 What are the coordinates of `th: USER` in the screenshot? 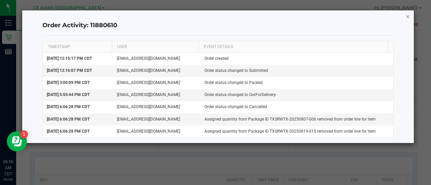 It's located at (155, 47).